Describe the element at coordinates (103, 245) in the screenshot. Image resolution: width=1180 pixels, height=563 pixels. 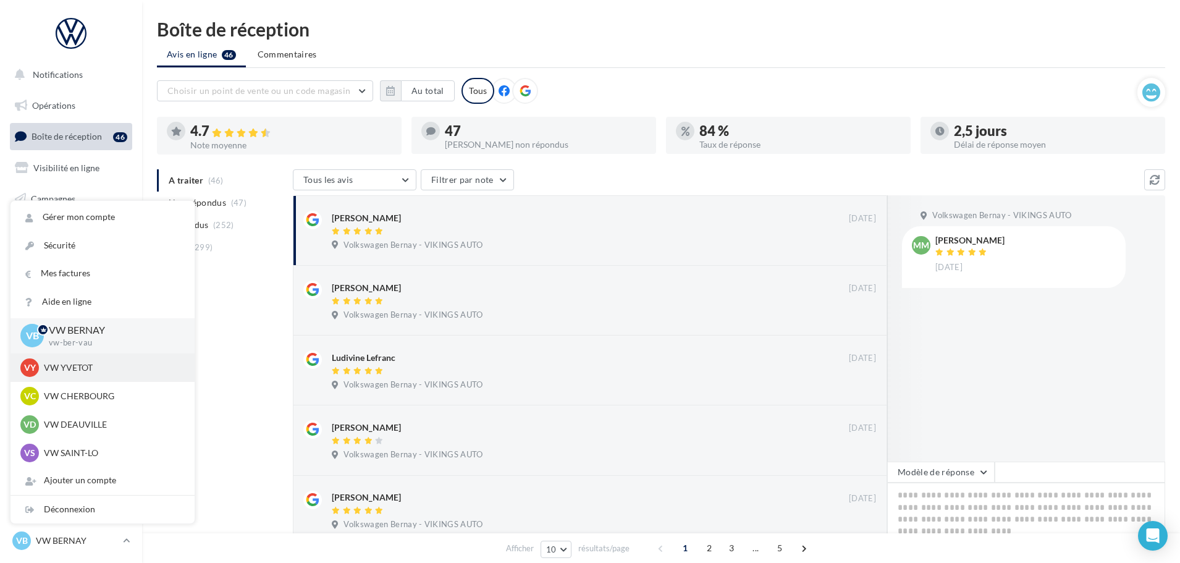
I see `a: Sécurité` at that location.